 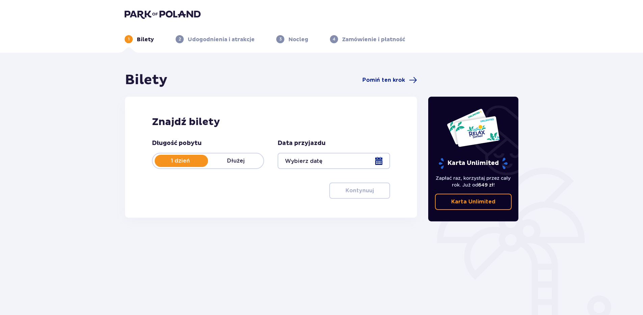 What do you see at coordinates (302, 143) in the screenshot?
I see `p: Data przyjazdu` at bounding box center [302, 143].